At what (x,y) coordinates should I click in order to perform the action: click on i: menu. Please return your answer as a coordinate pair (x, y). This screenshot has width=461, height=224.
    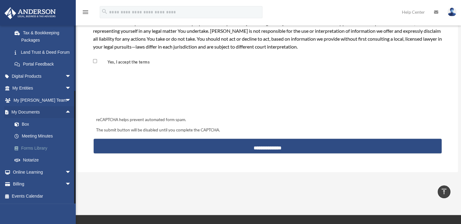
    Looking at the image, I should click on (85, 12).